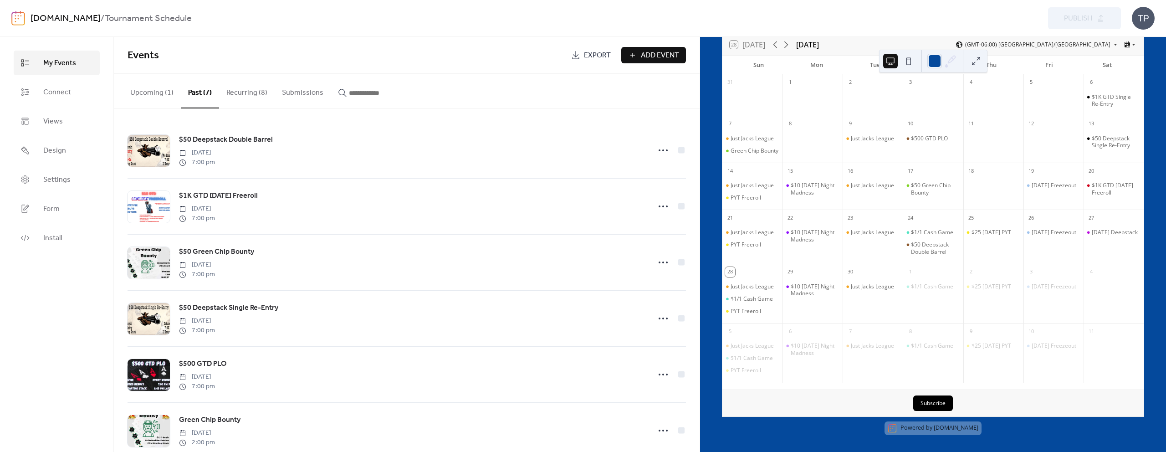  Describe the element at coordinates (1032, 331) in the screenshot. I see `div: 10` at that location.